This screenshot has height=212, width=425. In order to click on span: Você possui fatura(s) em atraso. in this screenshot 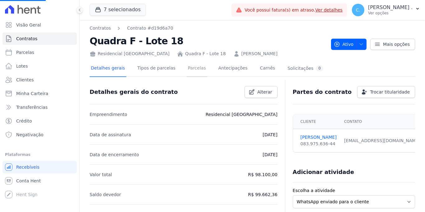, I will do `click(293, 10)`.